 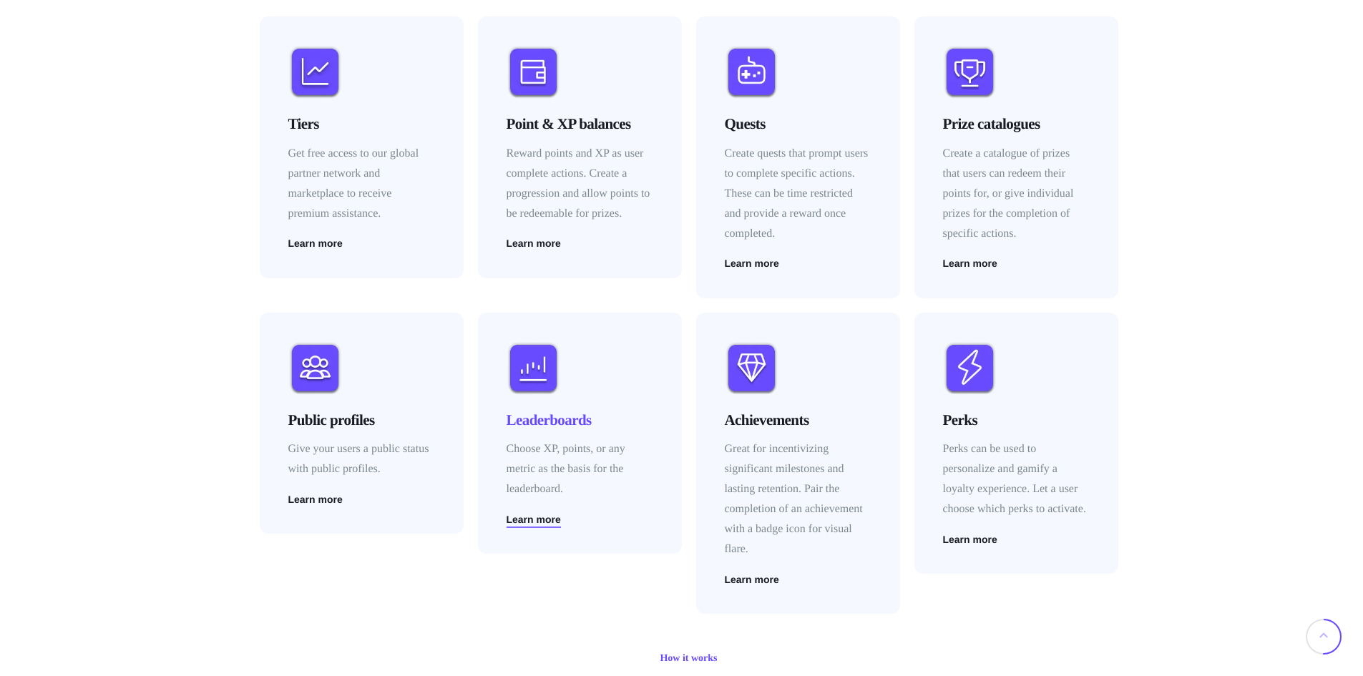 I want to click on p: Give your users a public status with public profiles., so click(x=361, y=459).